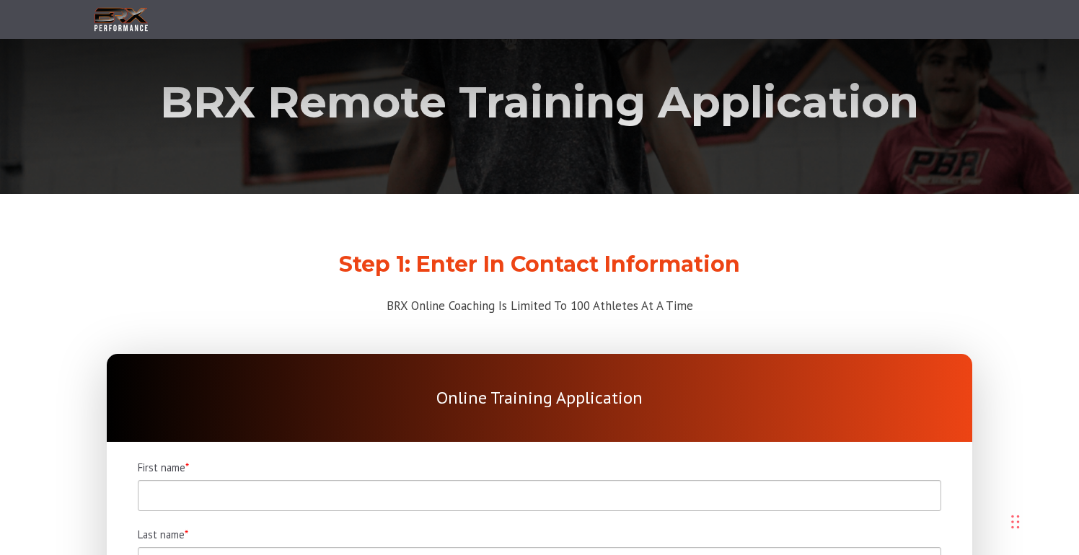  Describe the element at coordinates (121, 19) in the screenshot. I see `img: BRX Transparent Logo-2` at that location.